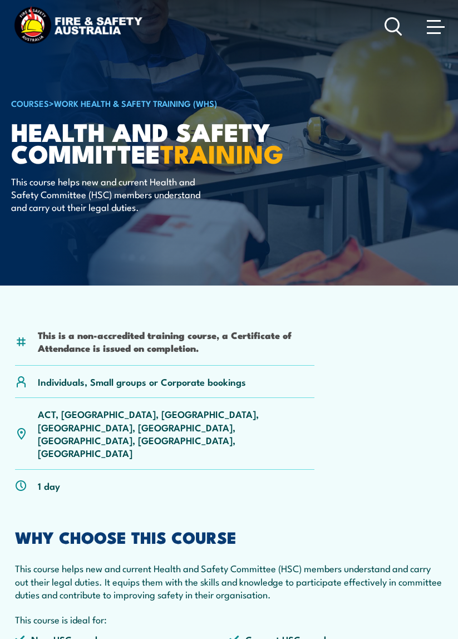  Describe the element at coordinates (229, 536) in the screenshot. I see `h2: WHY CHOOSE THIS COURSE` at that location.